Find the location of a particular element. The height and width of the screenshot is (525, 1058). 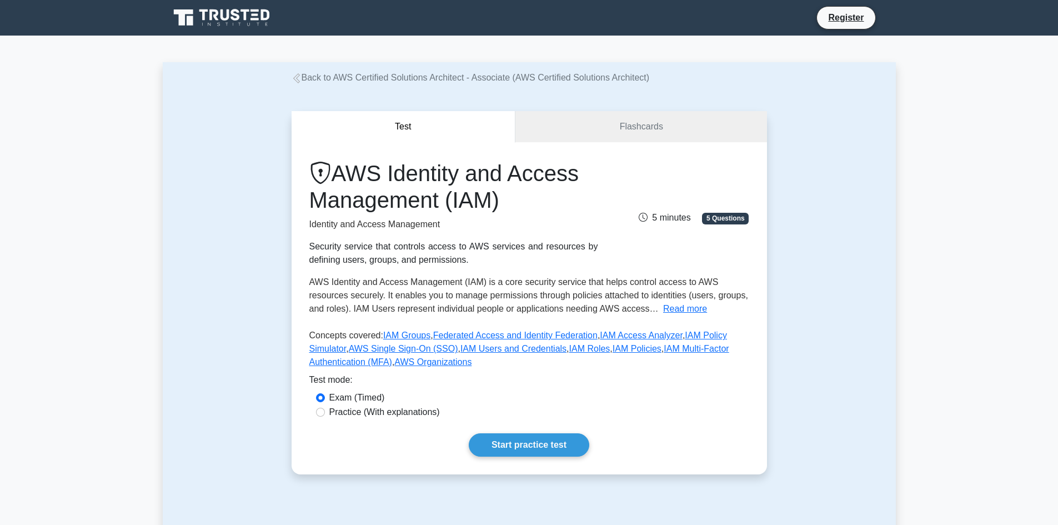

a: IAM Policies is located at coordinates (637, 348).